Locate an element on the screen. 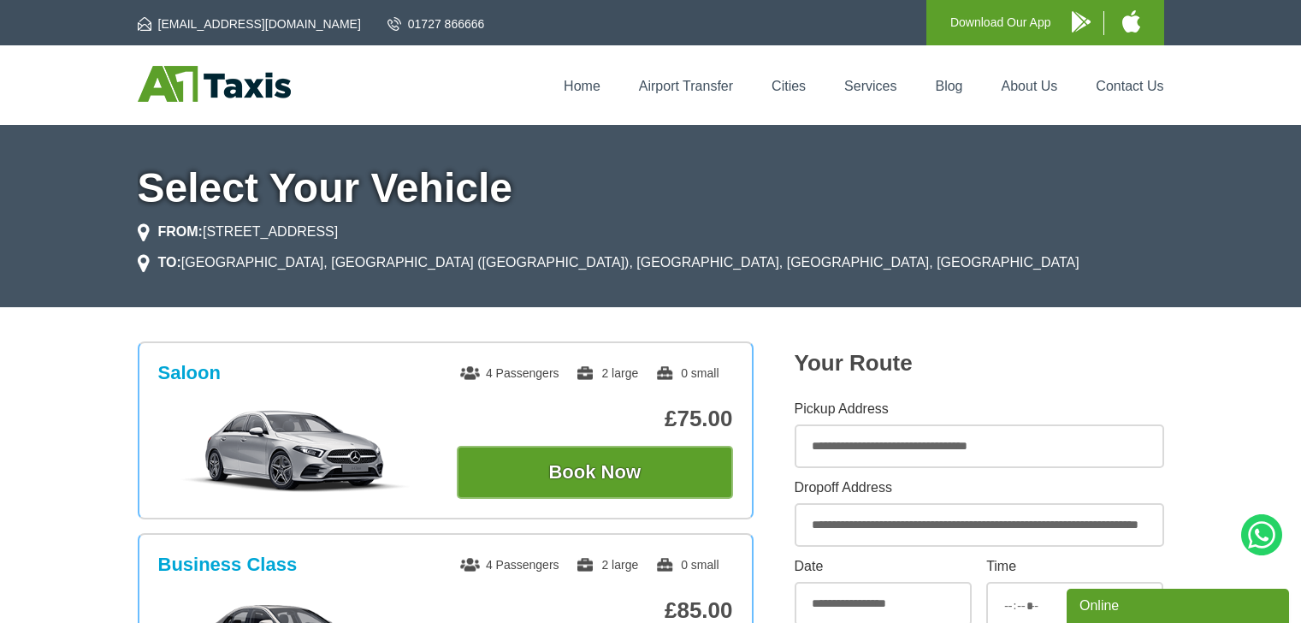  img: A1 Taxis St Albans LTD is located at coordinates (214, 84).